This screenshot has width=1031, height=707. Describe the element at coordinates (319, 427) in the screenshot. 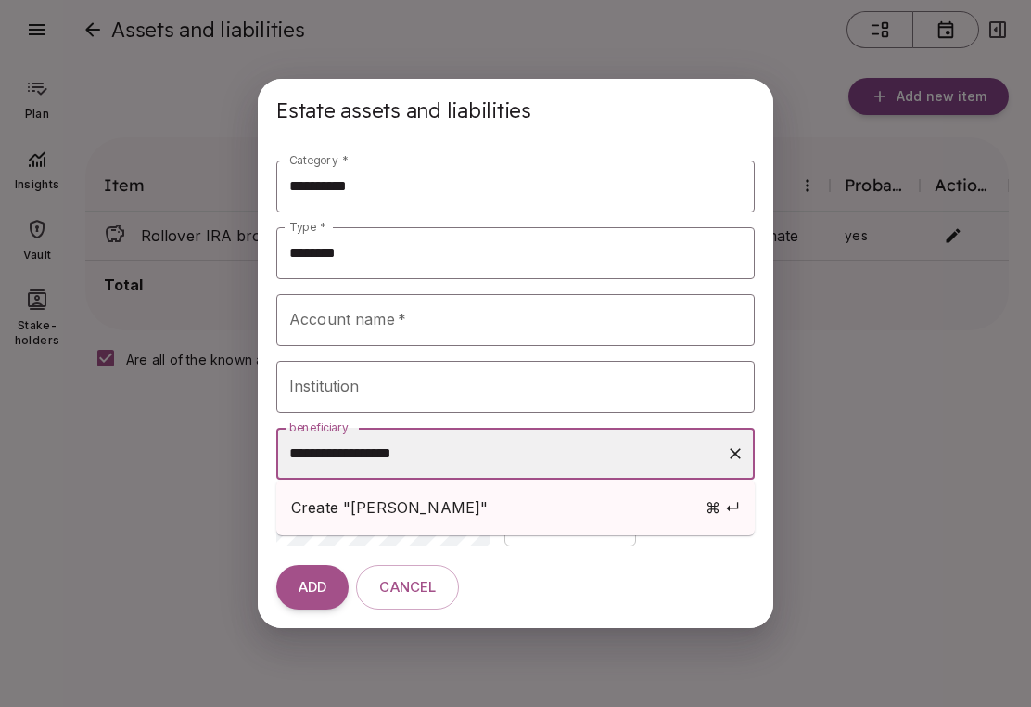

I see `label: beneficiary` at that location.